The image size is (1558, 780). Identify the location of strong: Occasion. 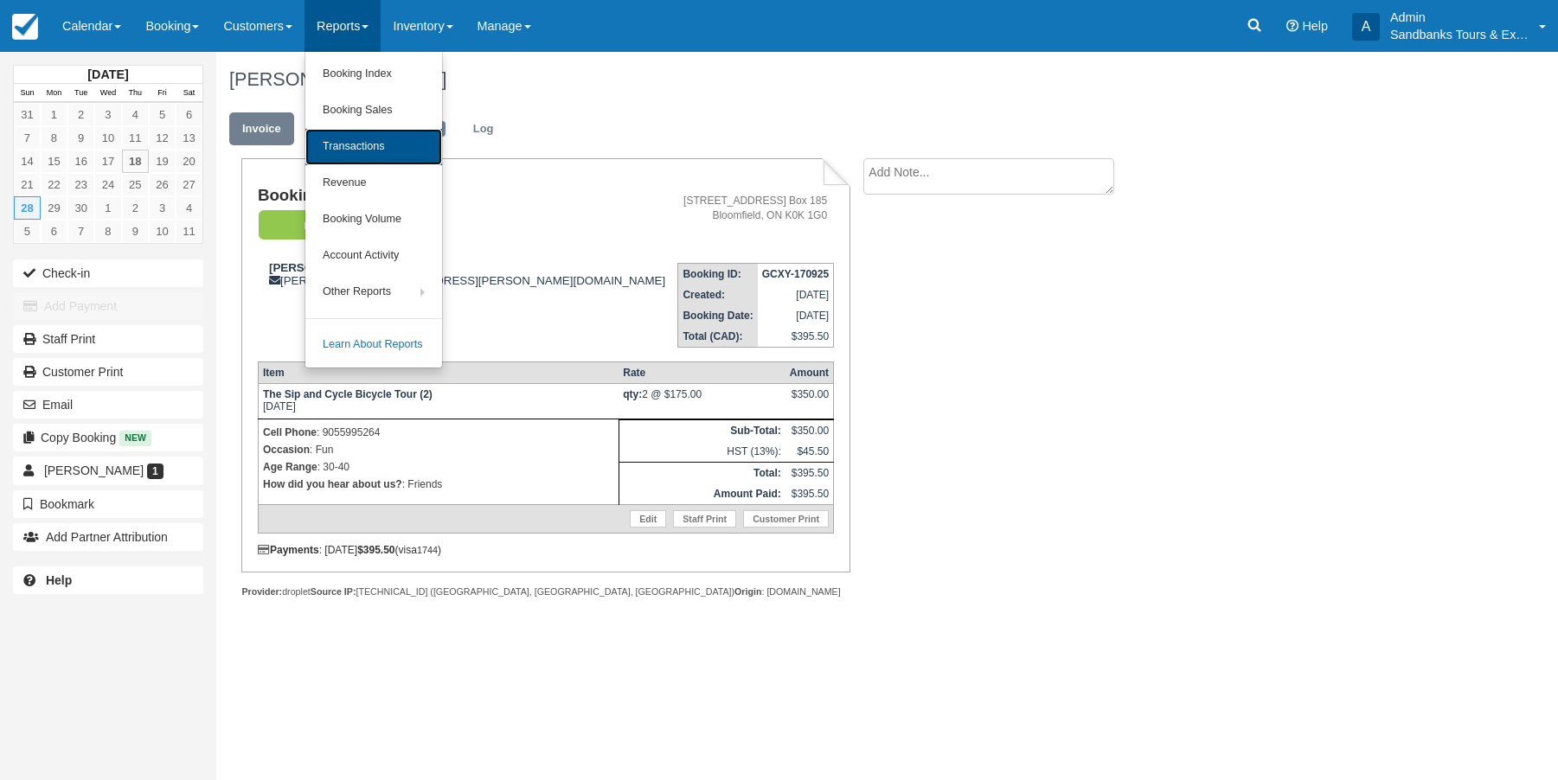
(286, 450).